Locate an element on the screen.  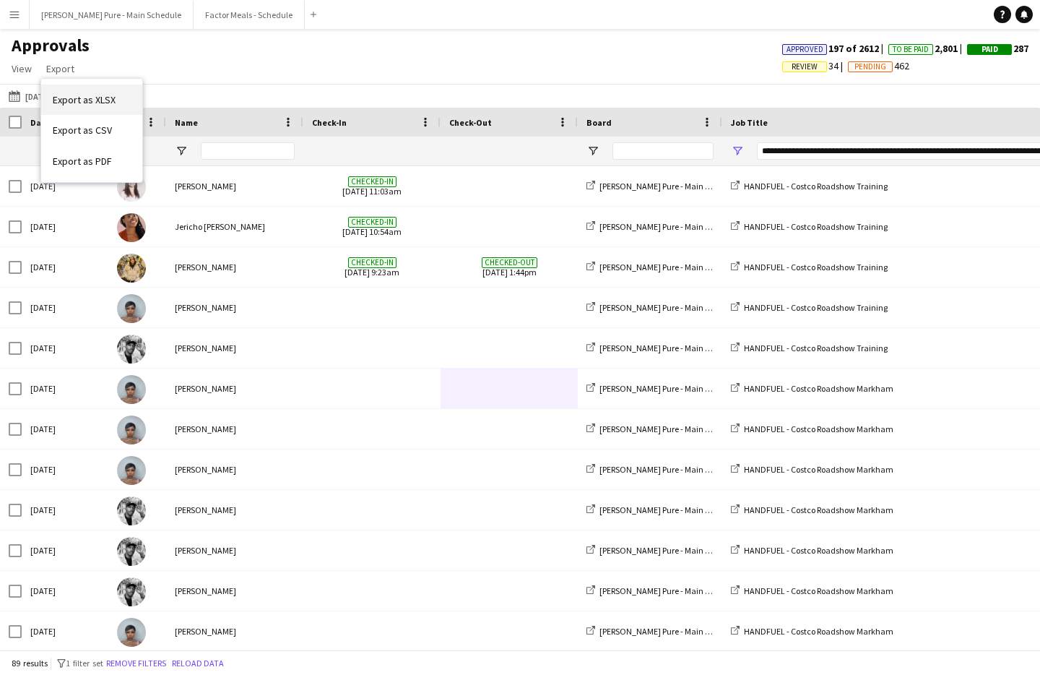
span: Export as CSV is located at coordinates (82, 130).